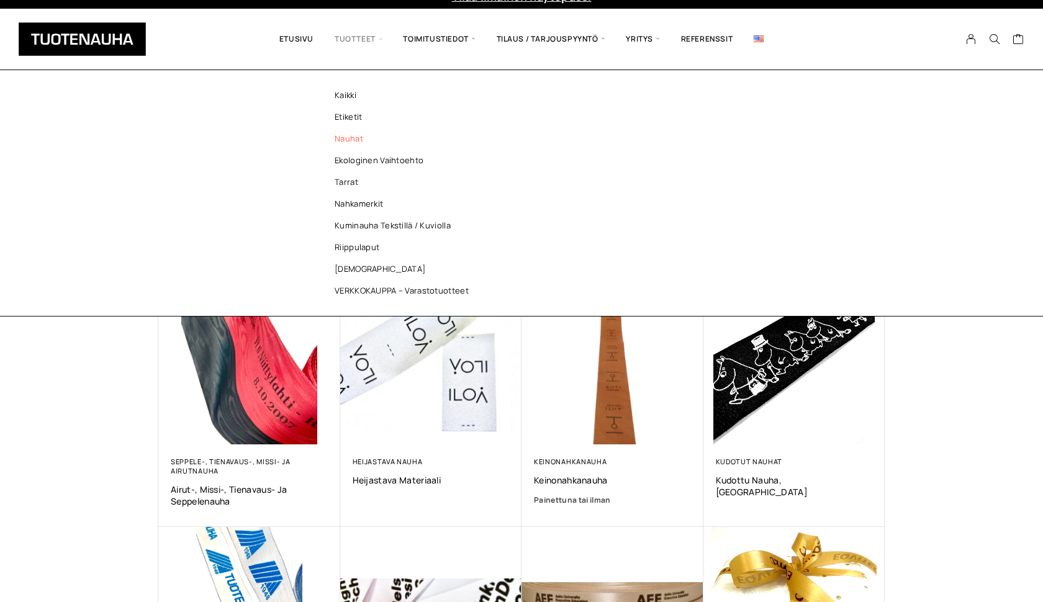  What do you see at coordinates (405, 160) in the screenshot?
I see `a: Ekologinen vaihtoehto` at bounding box center [405, 160].